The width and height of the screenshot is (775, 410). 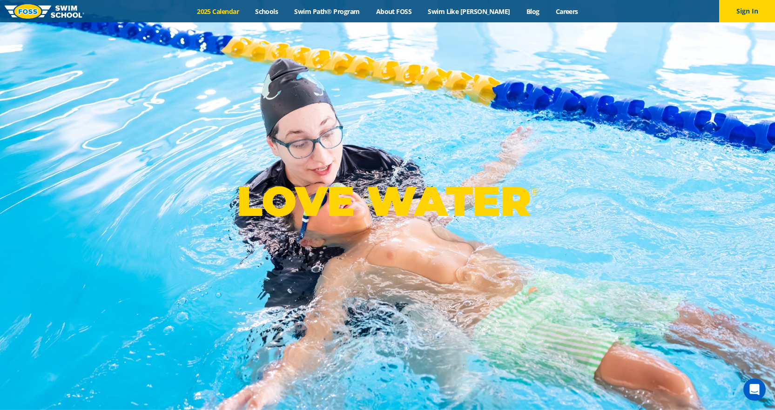 I want to click on a: 2025 Calendar, so click(x=218, y=11).